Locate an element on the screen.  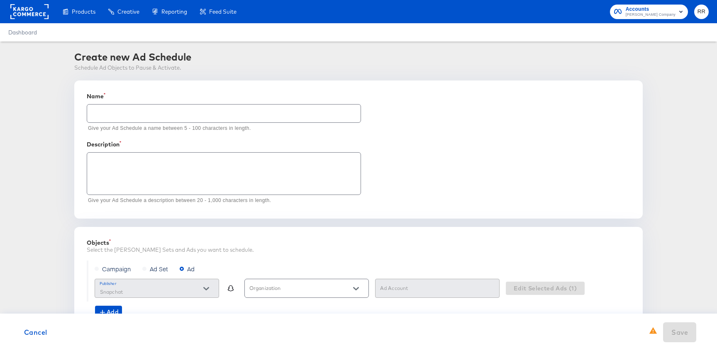
span: Accounts is located at coordinates (651, 9).